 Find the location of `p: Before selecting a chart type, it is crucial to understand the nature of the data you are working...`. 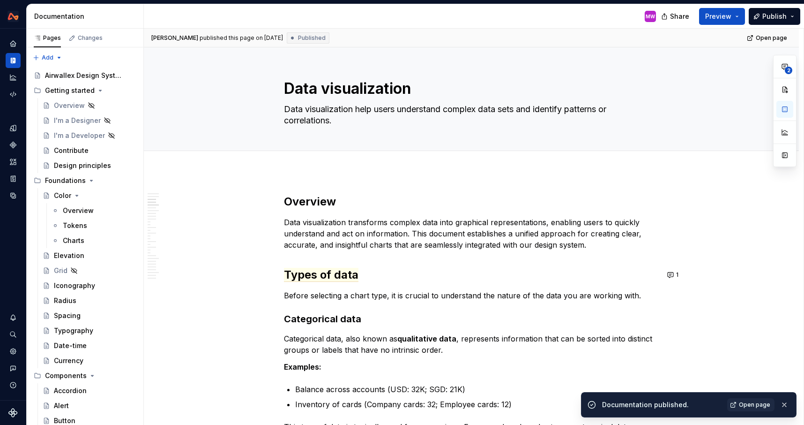

p: Before selecting a chart type, it is crucial to understand the nature of the data you are working... is located at coordinates (471, 295).